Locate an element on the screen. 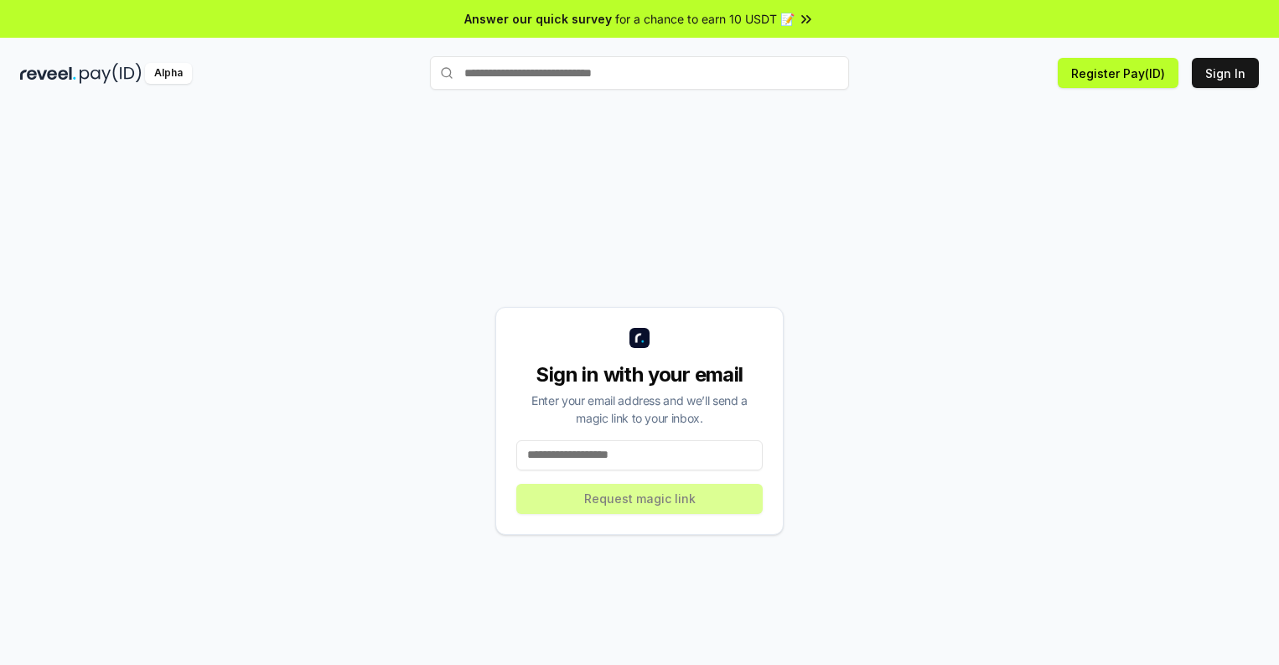 The width and height of the screenshot is (1279, 665). span: for a chance to earn 10 USDT 📝 is located at coordinates (705, 18).